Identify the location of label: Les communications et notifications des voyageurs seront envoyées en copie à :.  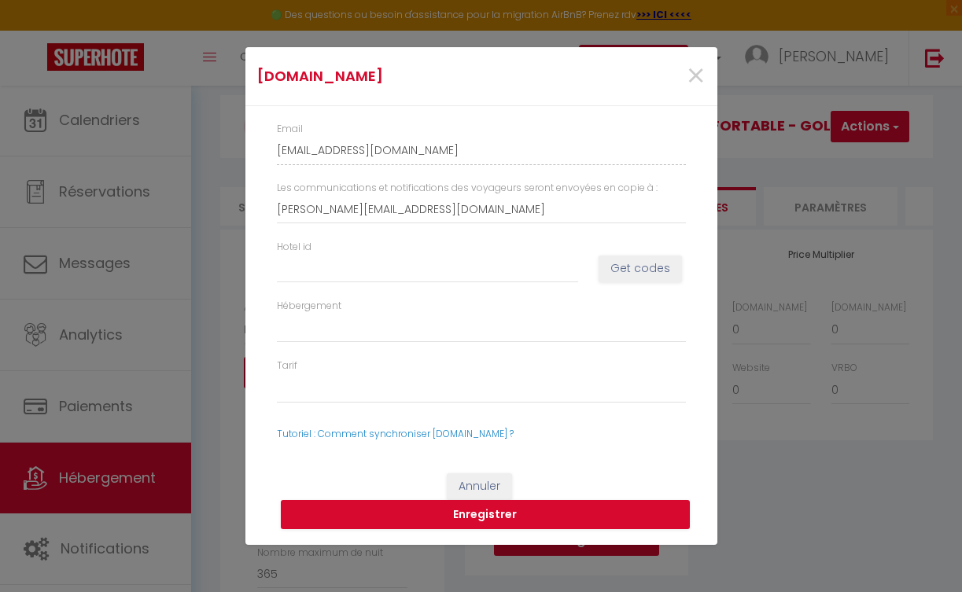
(467, 188).